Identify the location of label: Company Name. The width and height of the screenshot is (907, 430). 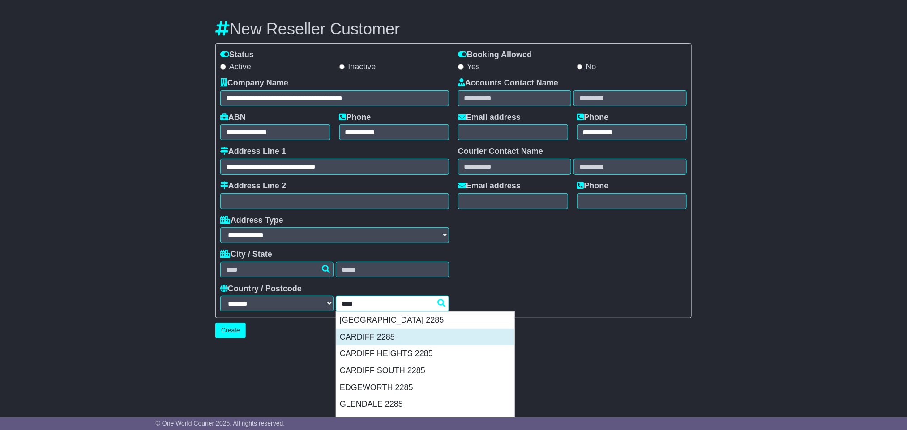
(254, 83).